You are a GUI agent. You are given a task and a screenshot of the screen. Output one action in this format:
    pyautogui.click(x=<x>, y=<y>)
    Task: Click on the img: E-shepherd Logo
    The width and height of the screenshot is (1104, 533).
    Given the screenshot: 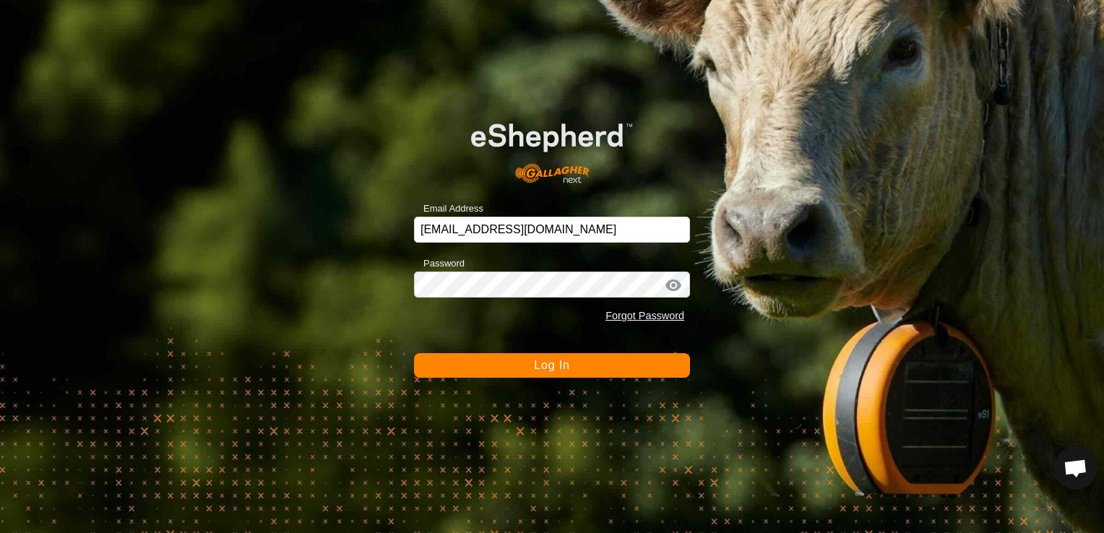 What is the action you would take?
    pyautogui.click(x=552, y=147)
    